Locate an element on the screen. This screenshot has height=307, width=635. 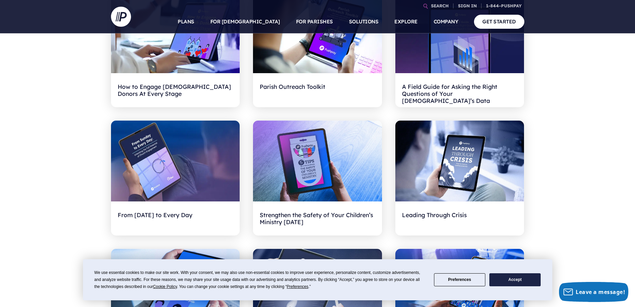
a: COMPANY is located at coordinates (446, 22).